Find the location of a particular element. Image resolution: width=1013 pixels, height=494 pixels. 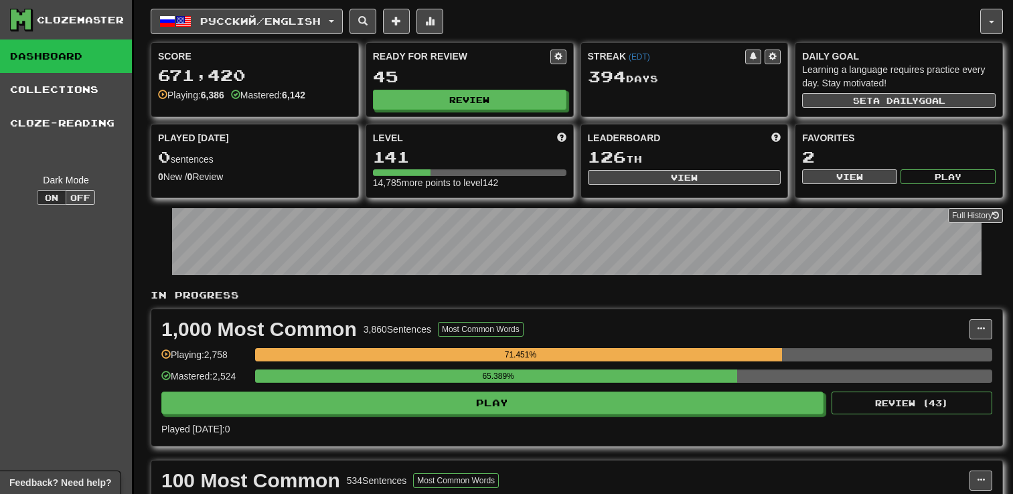

div: New / Review is located at coordinates (254, 177).